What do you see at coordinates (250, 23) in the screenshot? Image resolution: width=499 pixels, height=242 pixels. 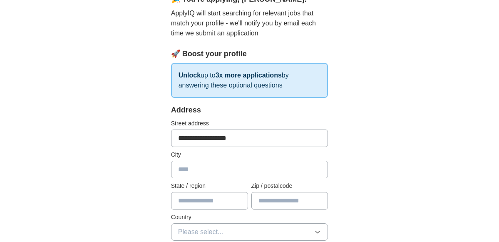 I see `p: ApplyIQ will start searching for relevant jobs that match your profile - we'll notify you by emai...` at bounding box center [250, 23].